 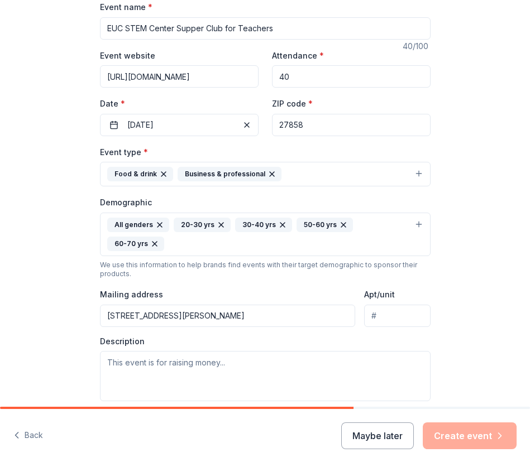 I want to click on button: All genders20-30 yrs30-40 yrs50-60 yrs60-70 yrs, so click(x=265, y=234).